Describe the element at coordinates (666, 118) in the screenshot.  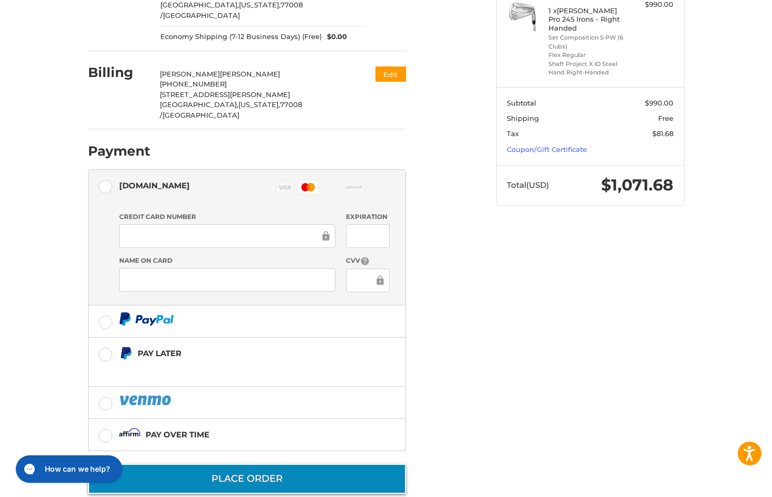
I see `span: Free` at that location.